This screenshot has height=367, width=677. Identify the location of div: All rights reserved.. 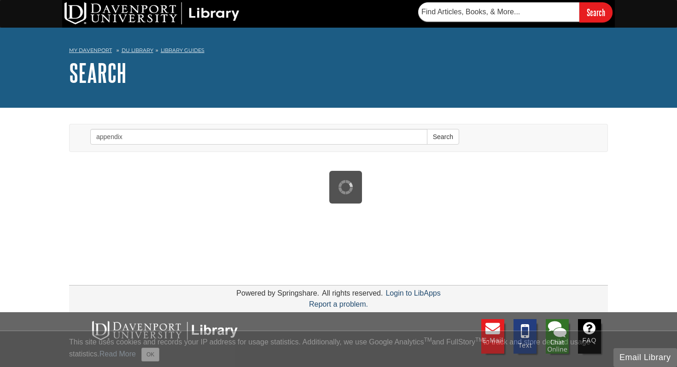
(352, 293).